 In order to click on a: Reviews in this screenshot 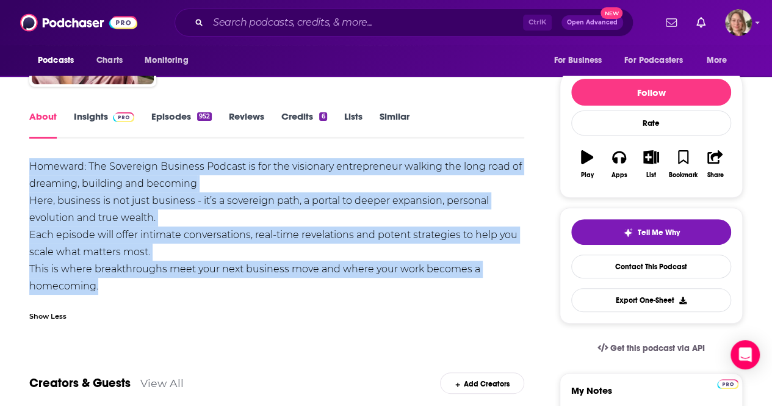, I will do `click(247, 125)`.